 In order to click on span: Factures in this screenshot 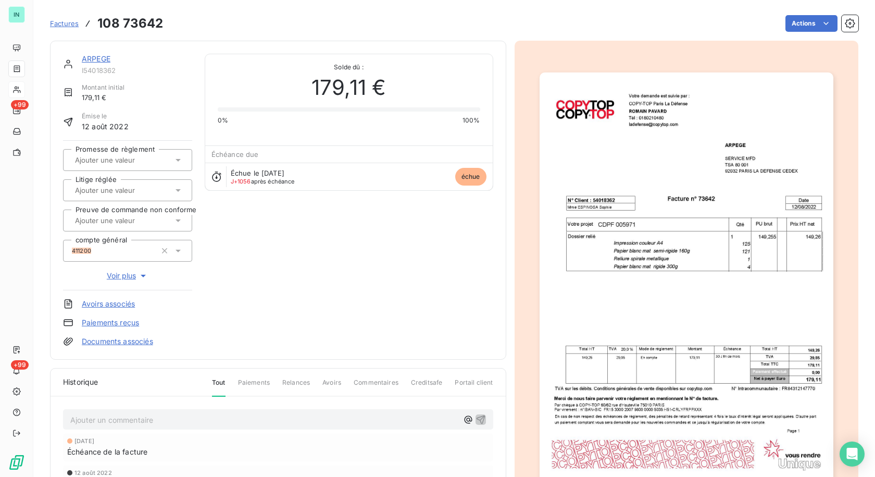, I will do `click(64, 23)`.